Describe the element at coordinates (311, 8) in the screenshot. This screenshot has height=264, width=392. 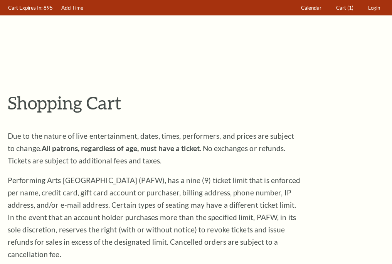
I see `a: Calendar` at that location.